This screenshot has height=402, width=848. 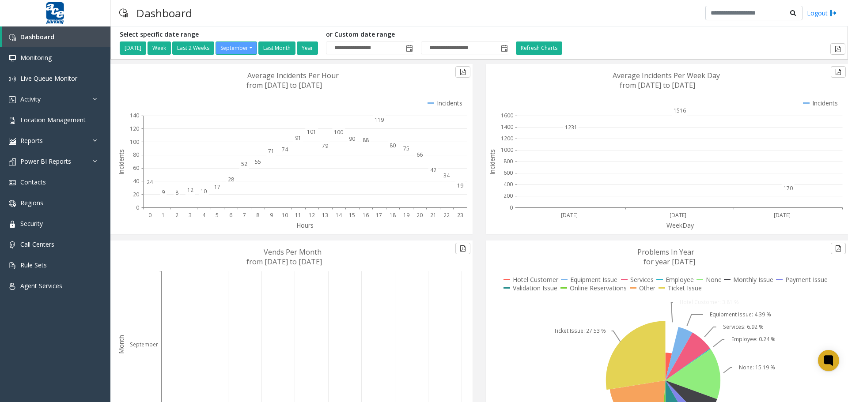 What do you see at coordinates (45, 161) in the screenshot?
I see `span: Power BI Reports` at bounding box center [45, 161].